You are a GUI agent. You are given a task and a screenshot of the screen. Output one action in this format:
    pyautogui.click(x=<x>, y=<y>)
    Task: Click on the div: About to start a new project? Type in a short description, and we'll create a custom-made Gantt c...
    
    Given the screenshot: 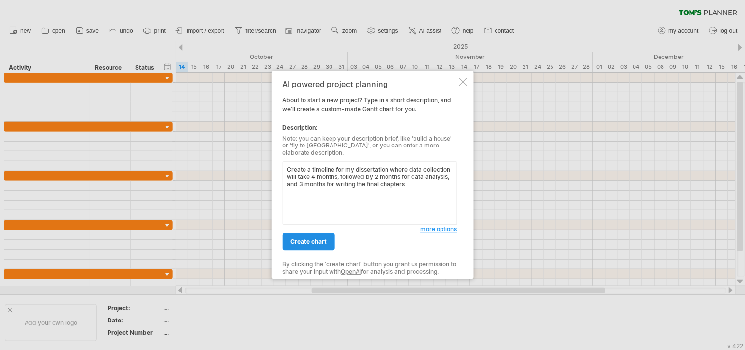 What is the action you would take?
    pyautogui.click(x=370, y=174)
    